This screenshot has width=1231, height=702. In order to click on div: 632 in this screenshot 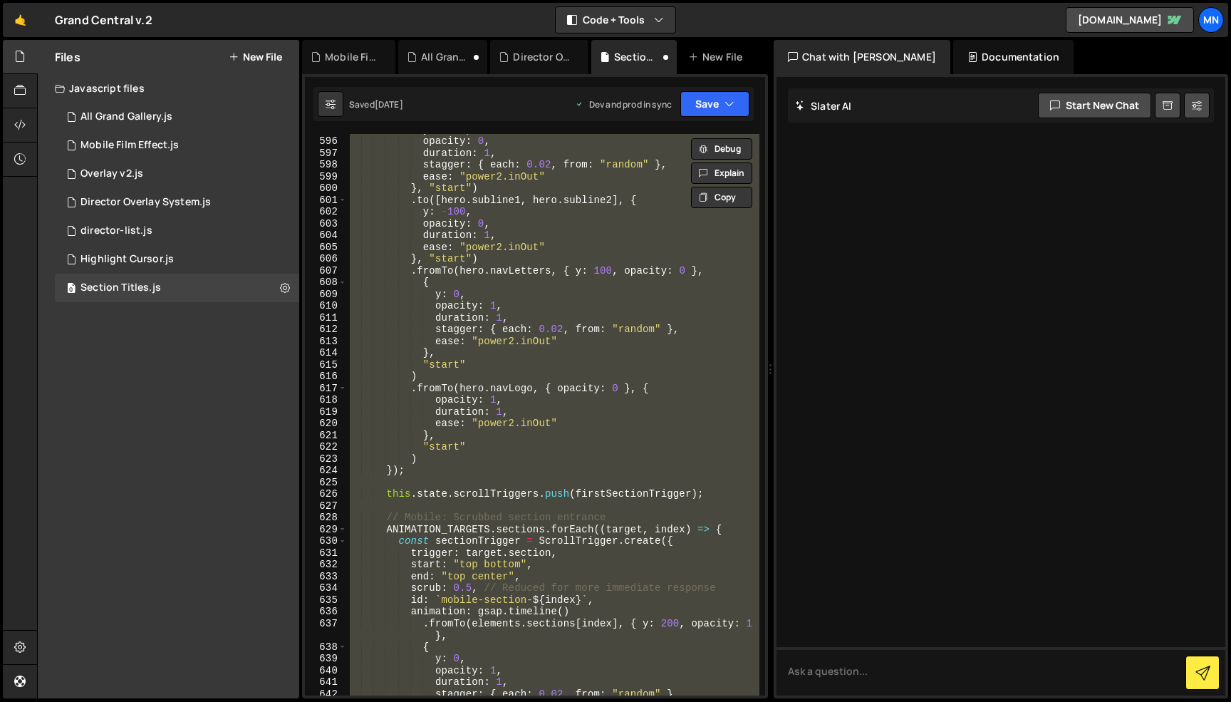, I will do `click(326, 564)`.